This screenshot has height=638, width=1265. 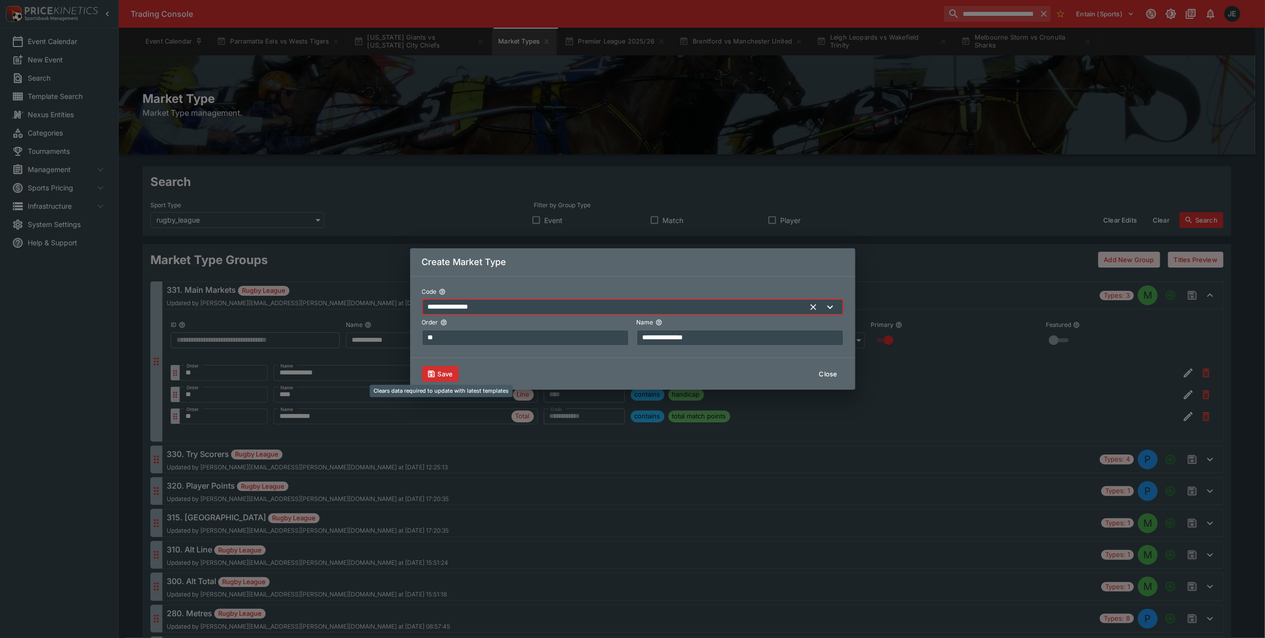 I want to click on button: Order, so click(x=444, y=323).